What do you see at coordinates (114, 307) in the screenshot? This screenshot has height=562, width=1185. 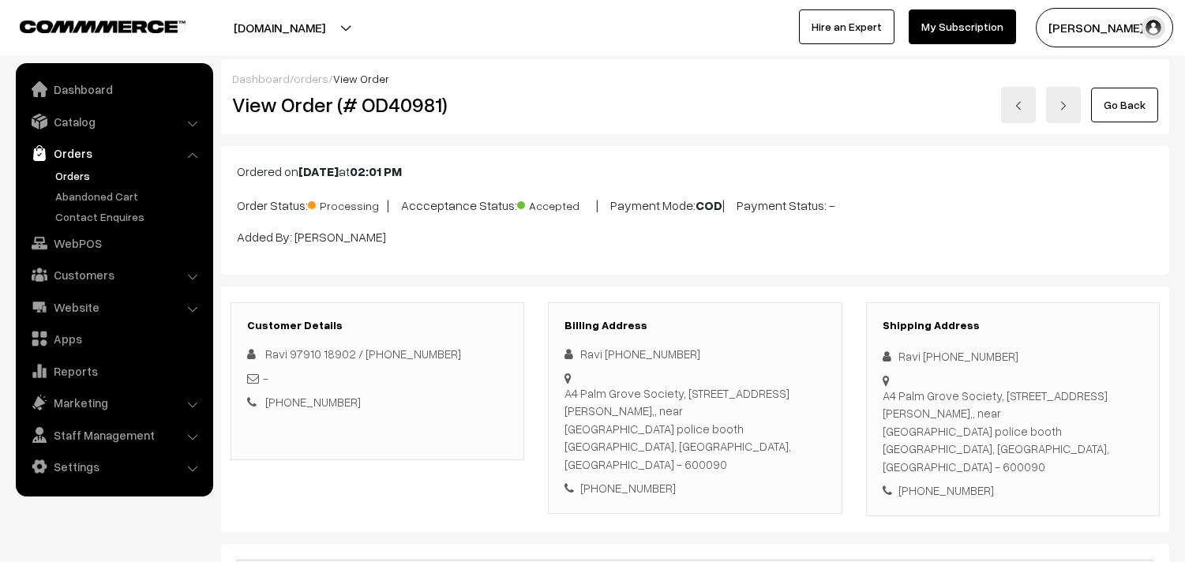 I see `a: Website` at bounding box center [114, 307].